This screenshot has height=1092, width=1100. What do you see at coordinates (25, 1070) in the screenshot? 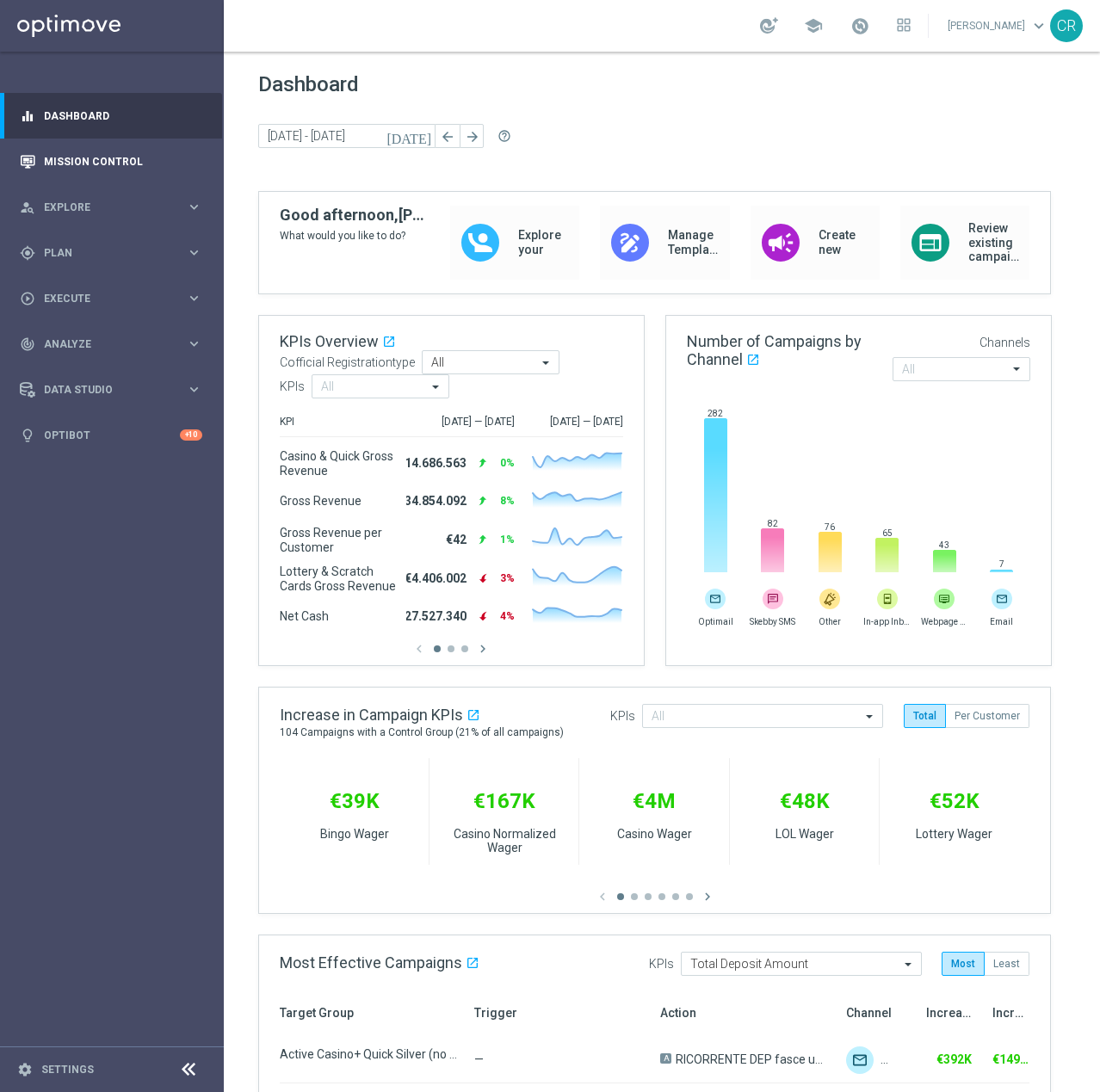
I see `i: settings` at bounding box center [25, 1070].